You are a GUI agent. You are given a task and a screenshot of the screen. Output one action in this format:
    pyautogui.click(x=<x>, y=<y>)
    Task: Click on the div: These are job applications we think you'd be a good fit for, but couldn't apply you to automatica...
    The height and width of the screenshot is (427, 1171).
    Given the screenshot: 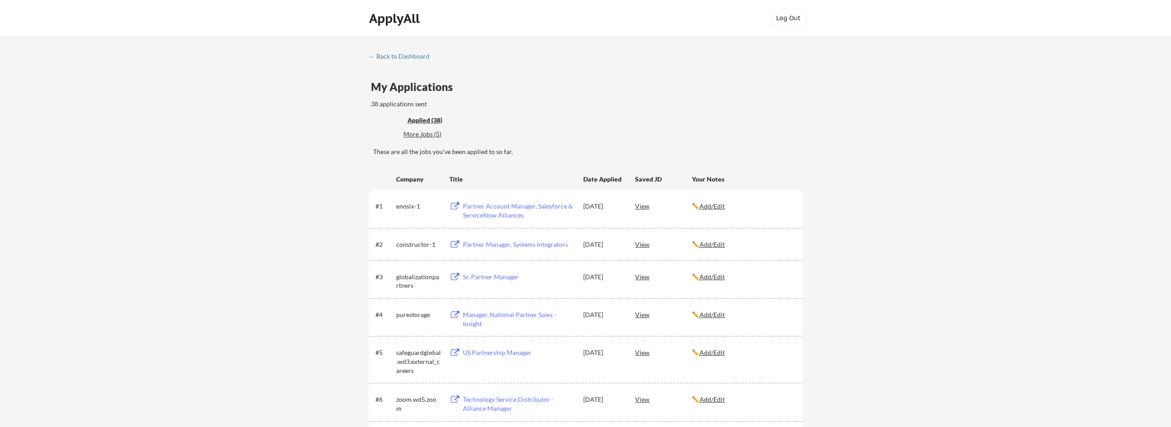 What is the action you would take?
    pyautogui.click(x=436, y=134)
    